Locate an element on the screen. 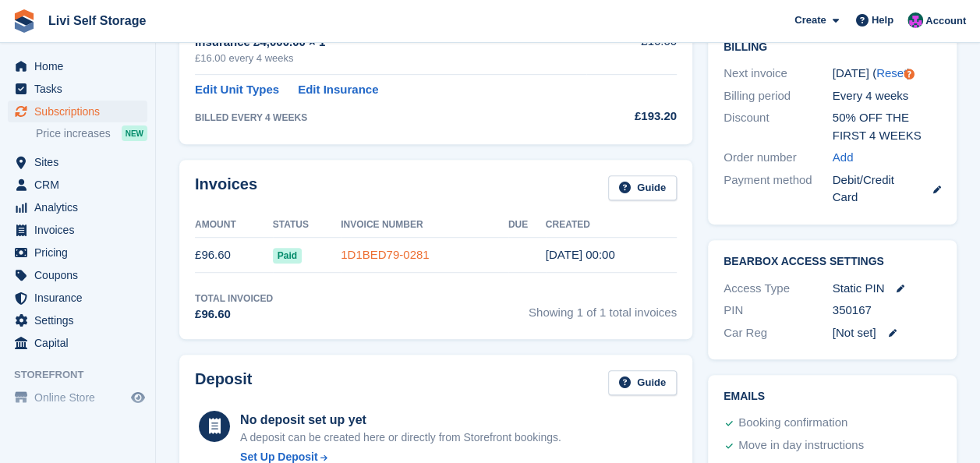 Image resolution: width=980 pixels, height=463 pixels. div: Total Invoiced is located at coordinates (234, 299).